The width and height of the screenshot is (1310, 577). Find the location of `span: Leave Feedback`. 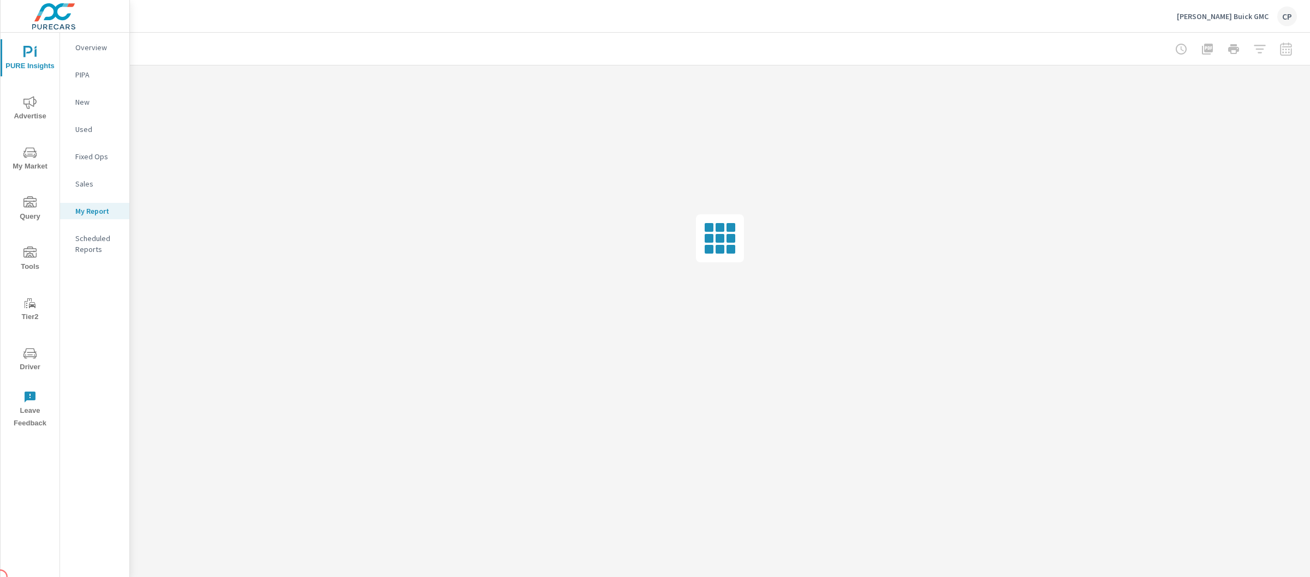

span: Leave Feedback is located at coordinates (30, 410).